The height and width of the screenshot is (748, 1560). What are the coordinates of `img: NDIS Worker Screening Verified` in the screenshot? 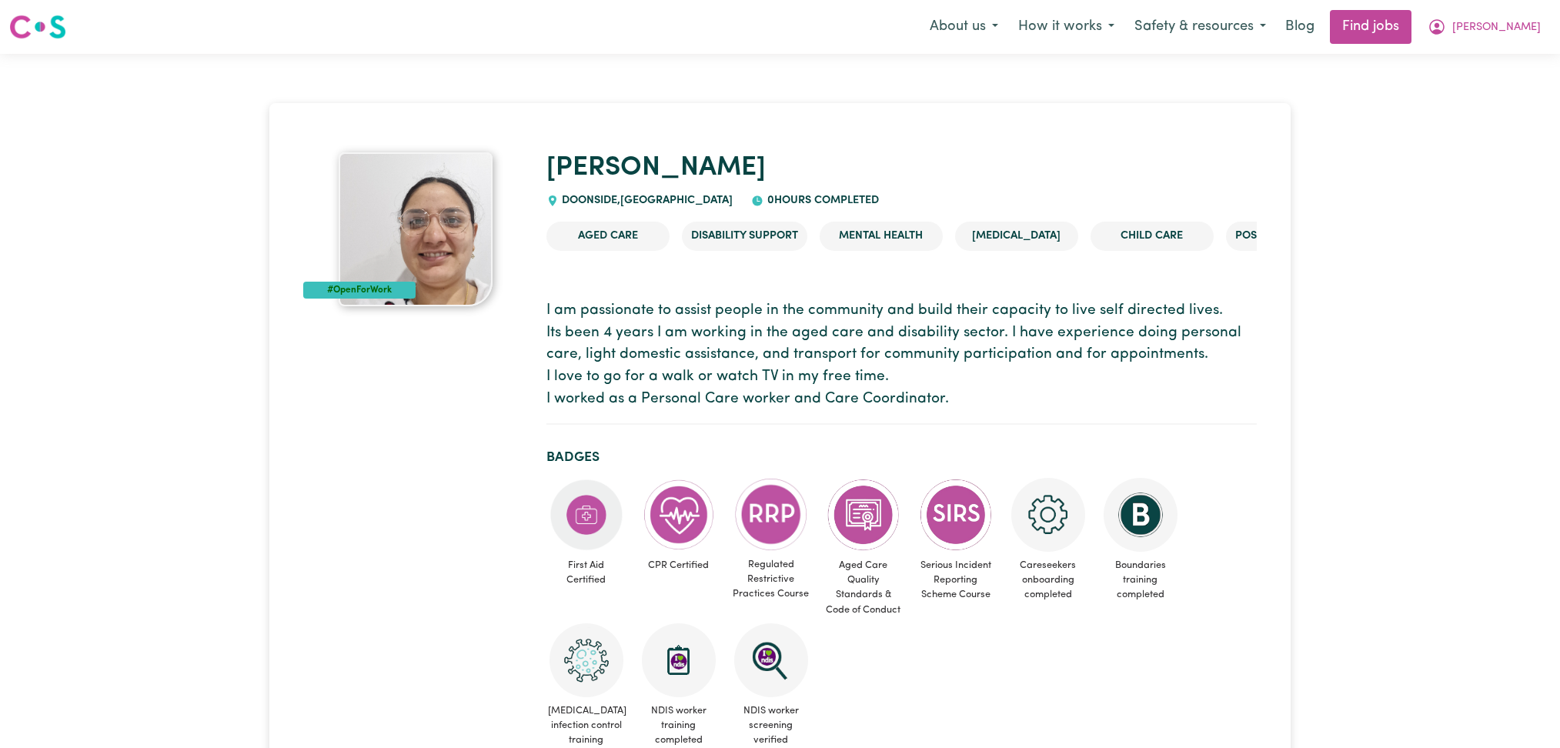 It's located at (771, 660).